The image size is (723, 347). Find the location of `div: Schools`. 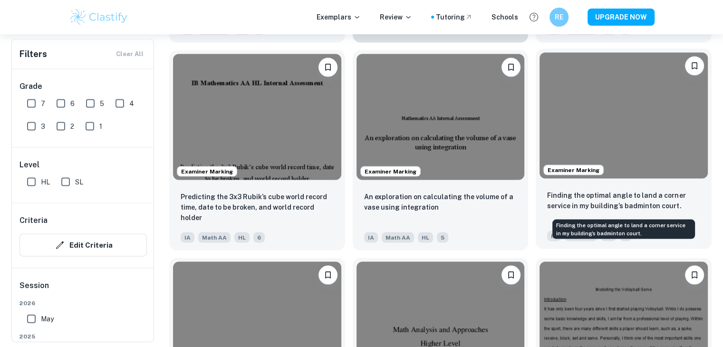

div: Schools is located at coordinates (505, 17).